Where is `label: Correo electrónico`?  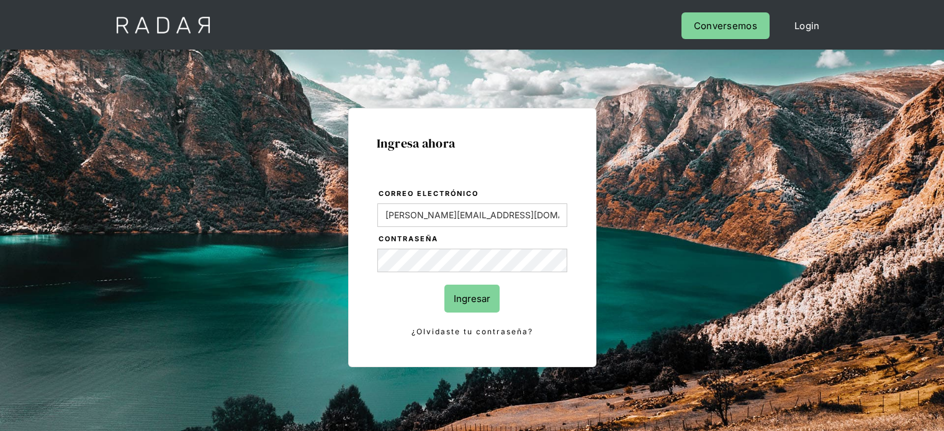
label: Correo electrónico is located at coordinates (473, 194).